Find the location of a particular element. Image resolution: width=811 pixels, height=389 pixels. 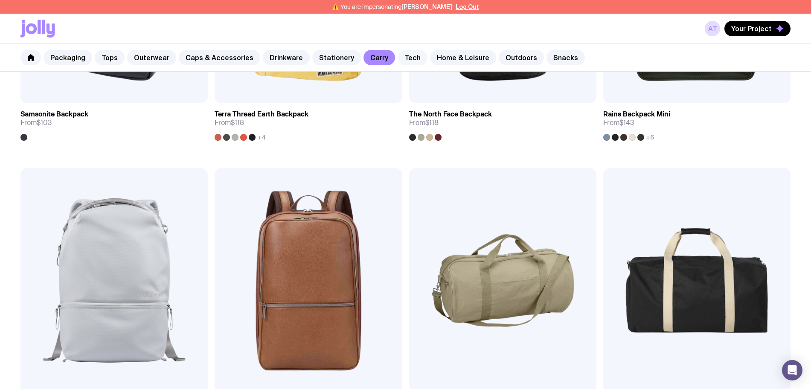

button: Your Project is located at coordinates (757, 29).